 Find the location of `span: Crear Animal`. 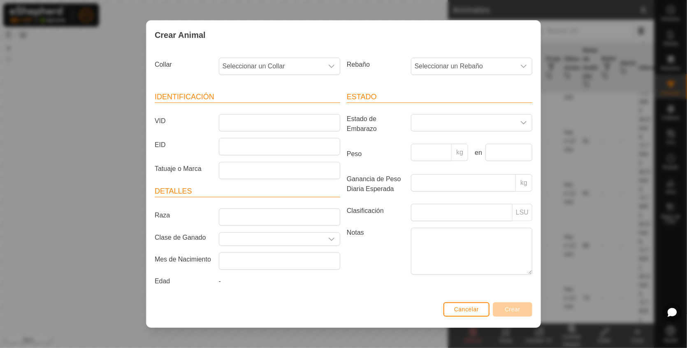

span: Crear Animal is located at coordinates (180, 35).